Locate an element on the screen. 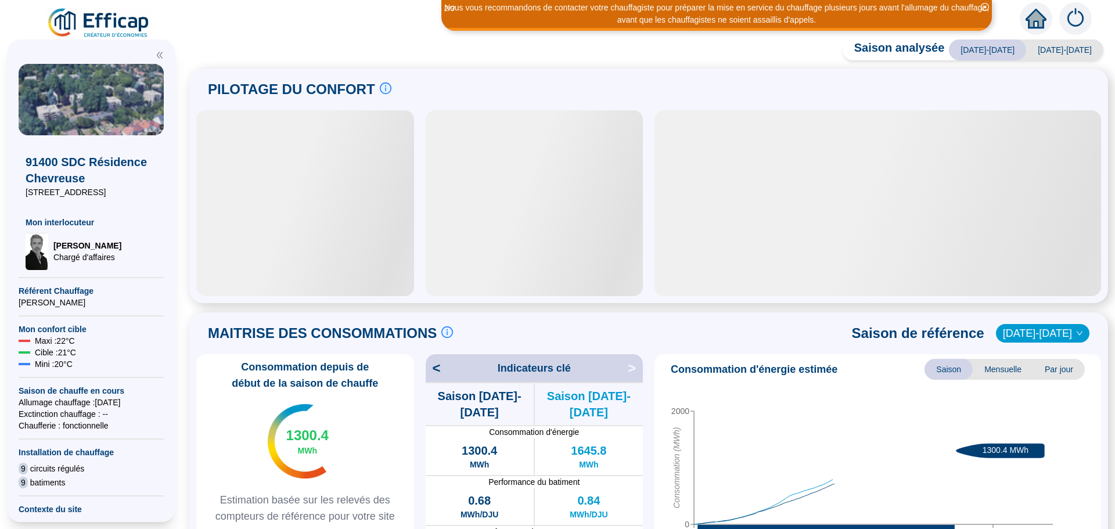 Image resolution: width=1115 pixels, height=529 pixels. span: 2022-2023 is located at coordinates (1043, 333).